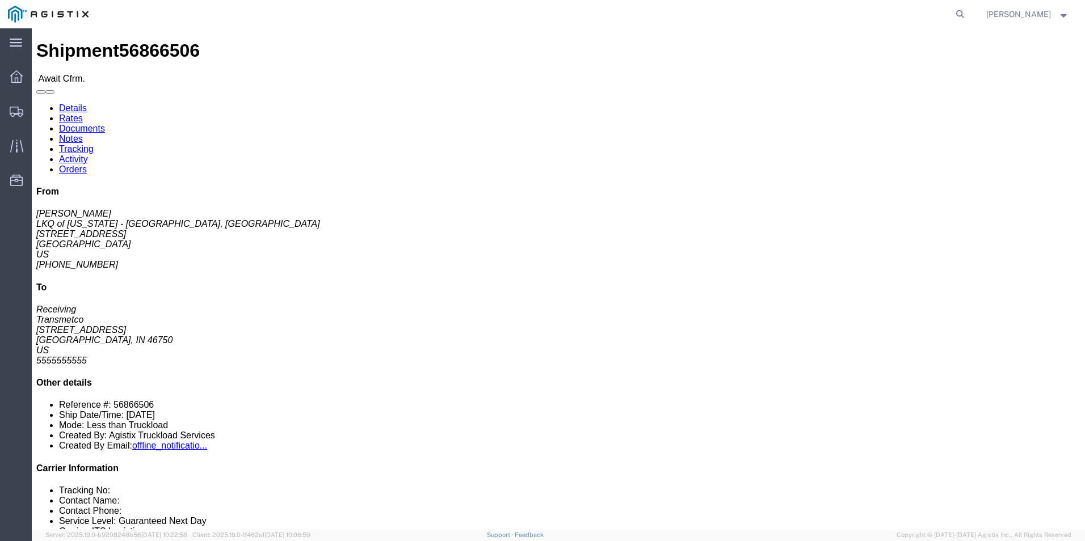 Image resolution: width=1085 pixels, height=541 pixels. I want to click on a: Feedback, so click(529, 535).